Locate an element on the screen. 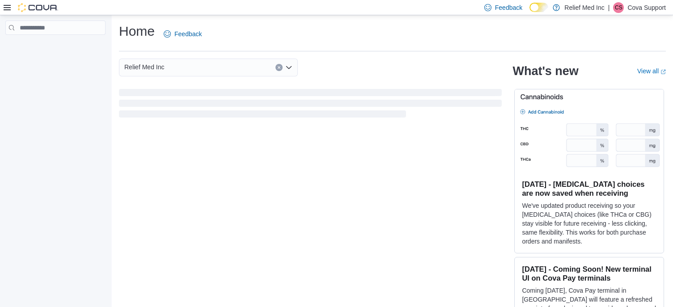 The height and width of the screenshot is (307, 673). p: Relief Med Inc is located at coordinates (584, 8).